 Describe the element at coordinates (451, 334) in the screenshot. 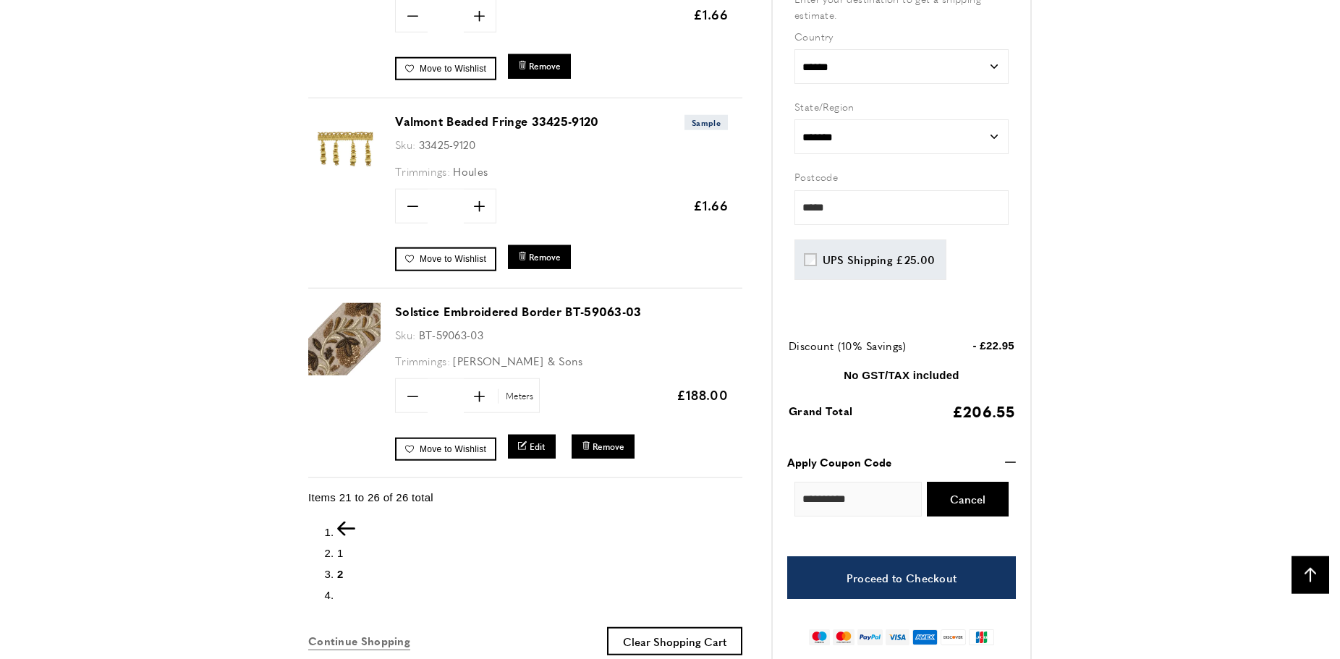

I see `span: BT-59063-03` at that location.